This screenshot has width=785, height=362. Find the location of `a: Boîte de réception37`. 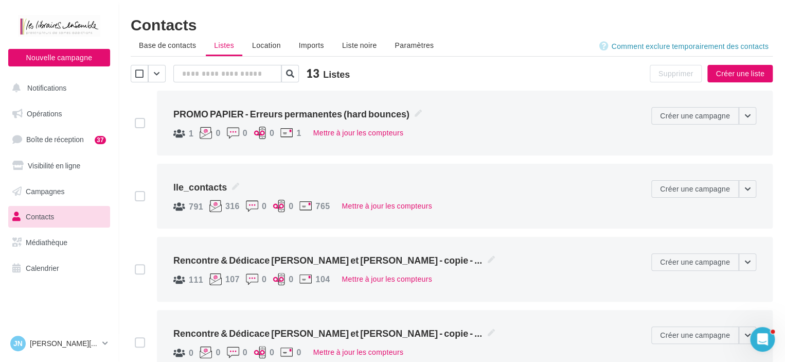

a: Boîte de réception37 is located at coordinates (59, 139).